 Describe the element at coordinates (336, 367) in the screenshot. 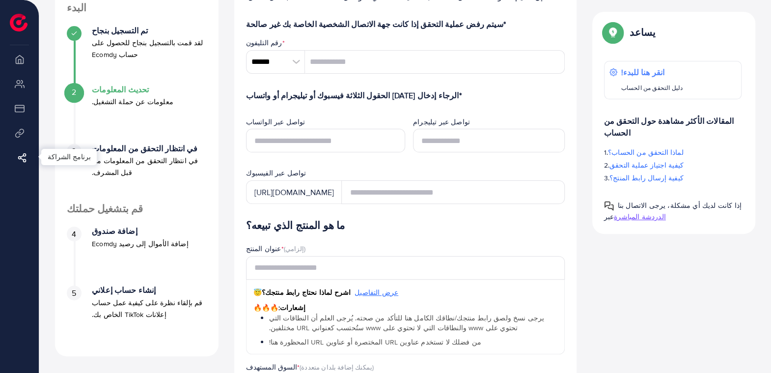

I see `font: (يمكنك إضافة بلدان متعددة)` at that location.